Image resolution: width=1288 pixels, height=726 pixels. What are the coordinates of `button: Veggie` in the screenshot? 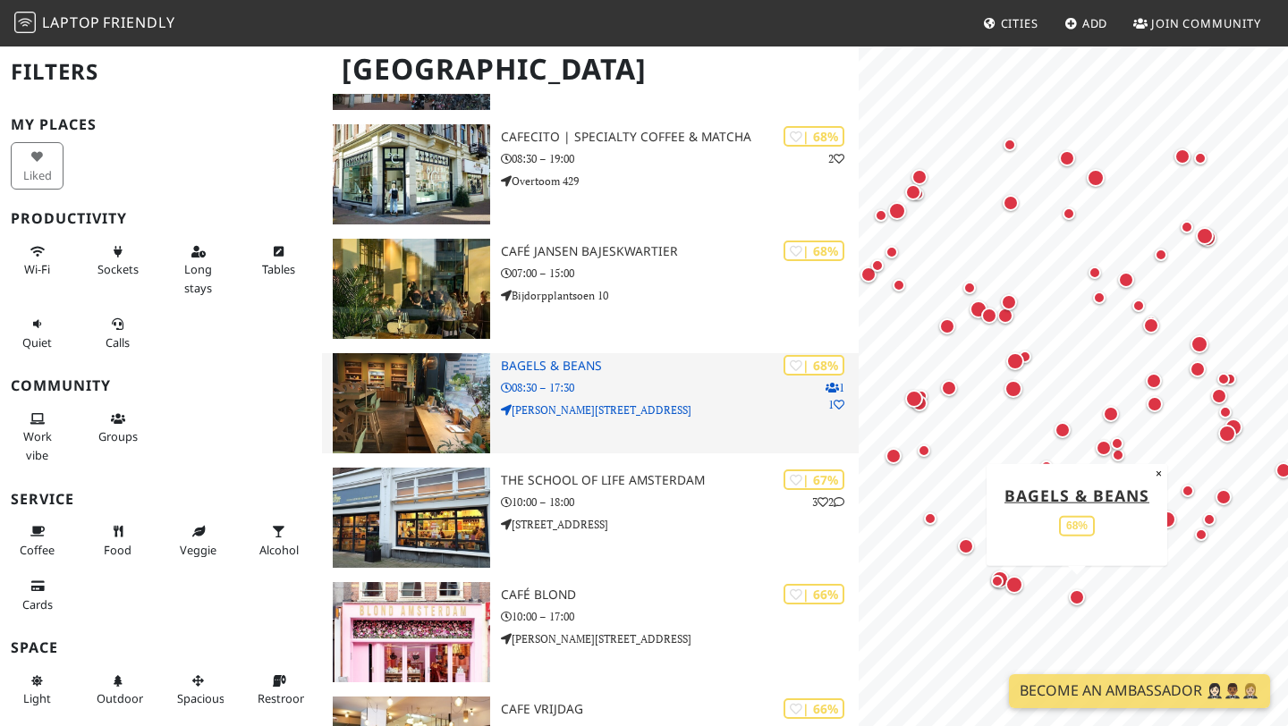 It's located at (198, 540).